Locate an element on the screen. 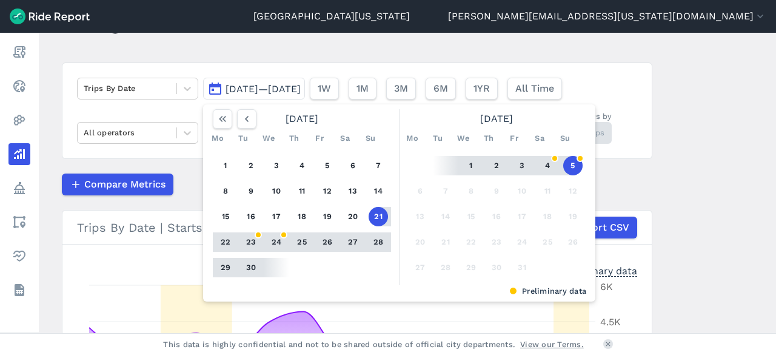 The height and width of the screenshot is (355, 776). button: 31 is located at coordinates (522, 267).